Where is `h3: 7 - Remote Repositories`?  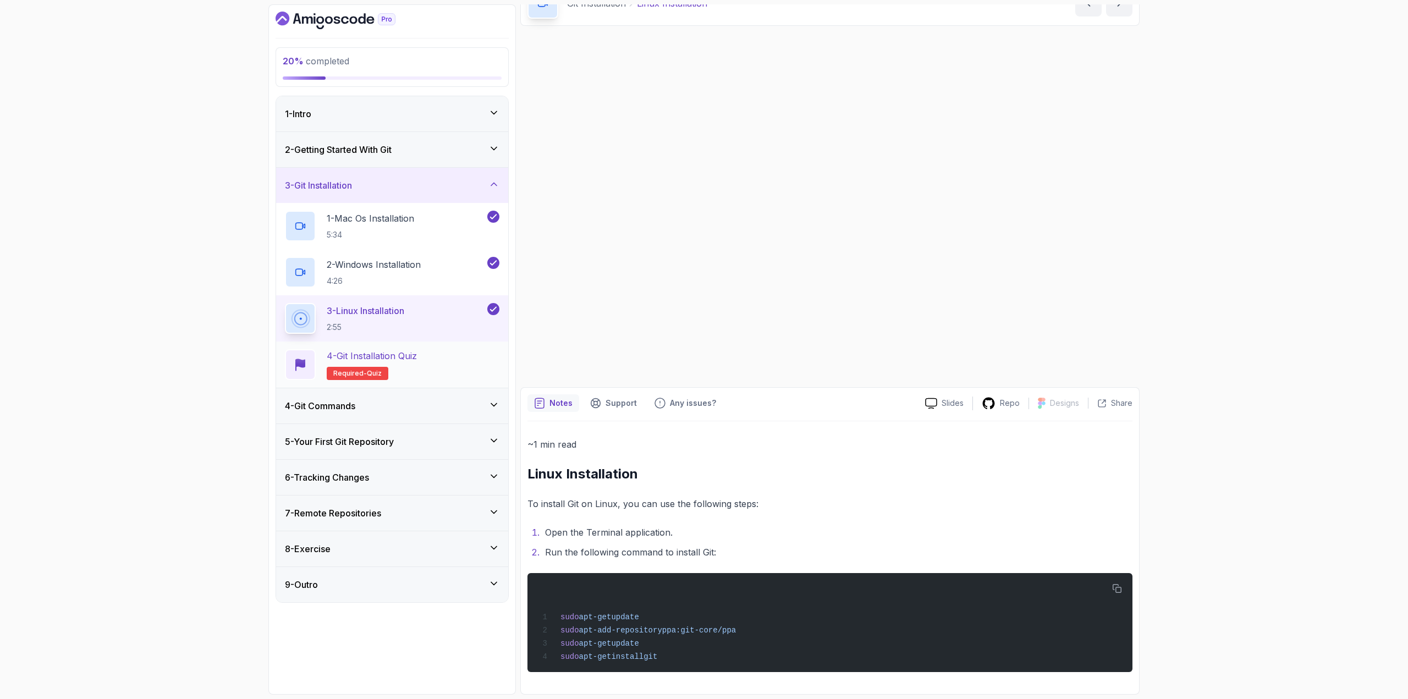 h3: 7 - Remote Repositories is located at coordinates (333, 513).